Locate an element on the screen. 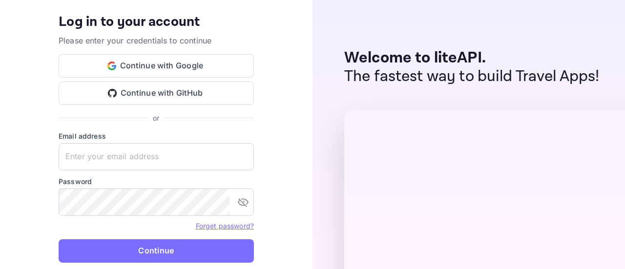 The height and width of the screenshot is (269, 625). button: toggle password visibility is located at coordinates (243, 202).